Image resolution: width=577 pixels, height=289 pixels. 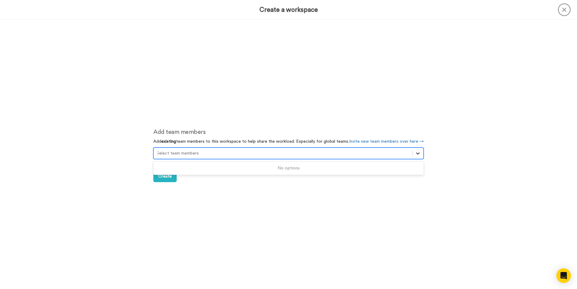 I want to click on p: Add team members to this workspace to help share the workload. Especially for global teams., so click(x=289, y=141).